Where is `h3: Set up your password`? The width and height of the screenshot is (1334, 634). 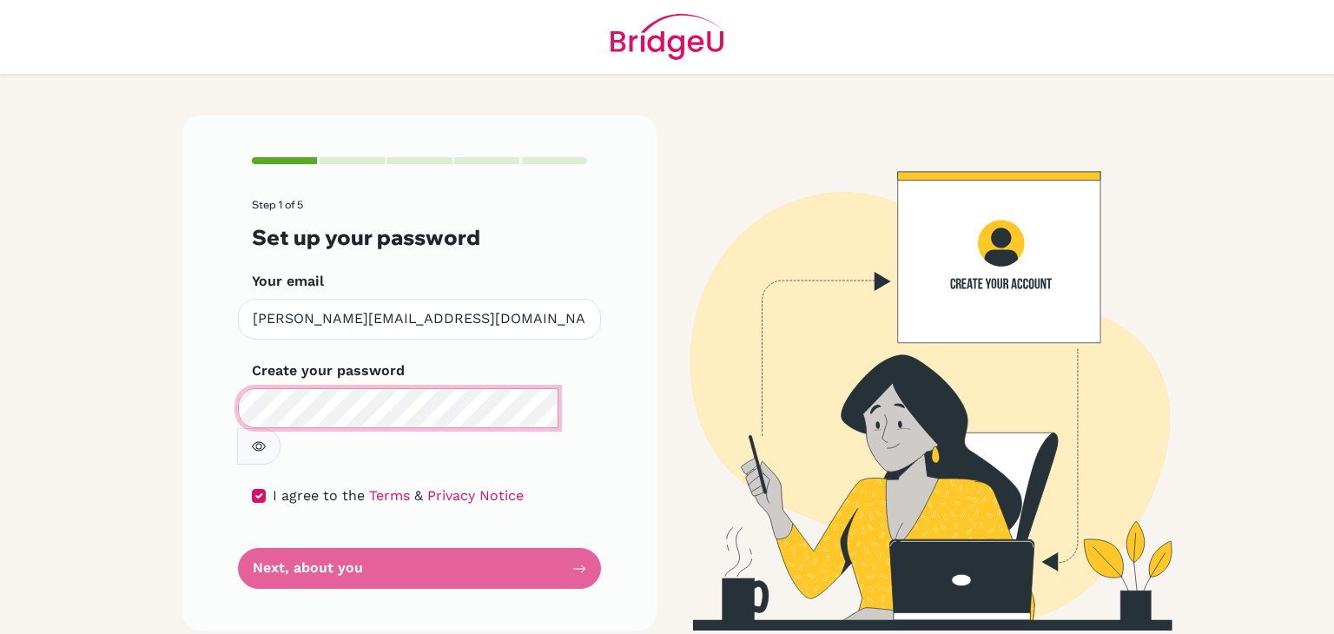
h3: Set up your password is located at coordinates (420, 237).